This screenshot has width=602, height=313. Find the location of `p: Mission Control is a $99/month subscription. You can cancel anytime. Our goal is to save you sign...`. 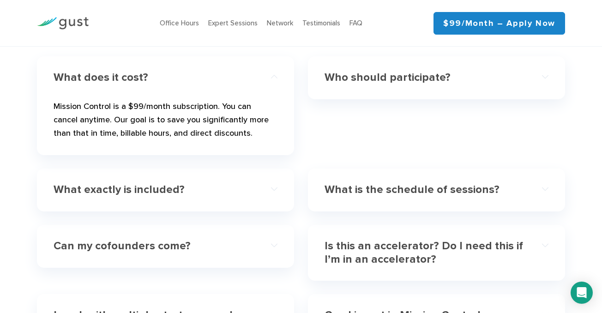

p: Mission Control is a $99/month subscription. You can cancel anytime. Our goal is to save you sign... is located at coordinates (165, 122).